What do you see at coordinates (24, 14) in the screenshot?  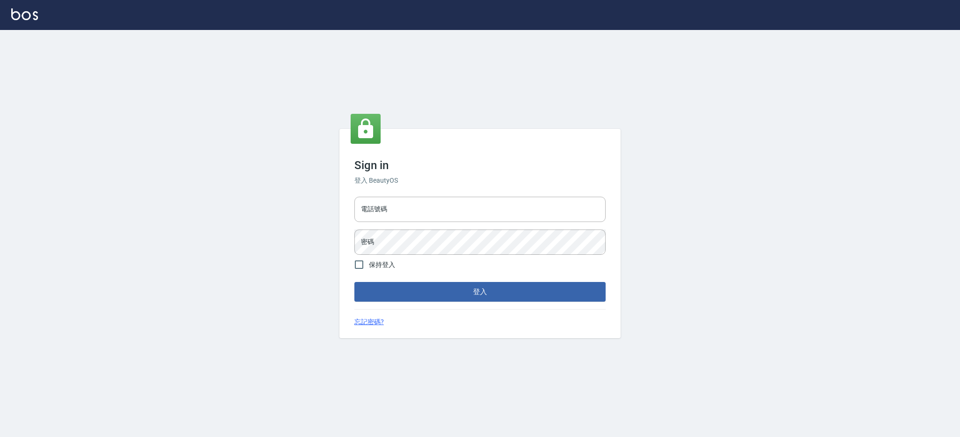 I see `img: Logo` at bounding box center [24, 14].